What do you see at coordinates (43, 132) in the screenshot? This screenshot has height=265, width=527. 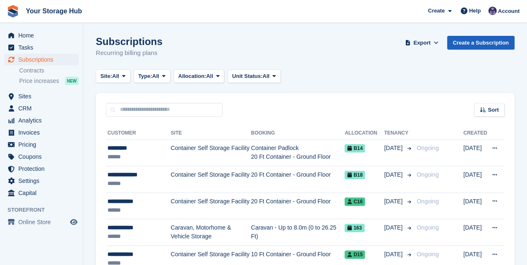 I see `span: Invoices` at bounding box center [43, 132].